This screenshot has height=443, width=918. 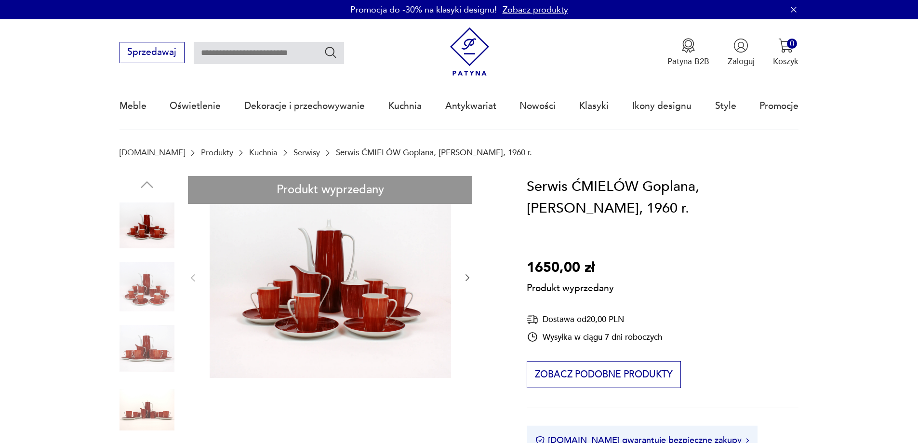 I want to click on a: Dekoracje i przechowywanie, so click(x=305, y=106).